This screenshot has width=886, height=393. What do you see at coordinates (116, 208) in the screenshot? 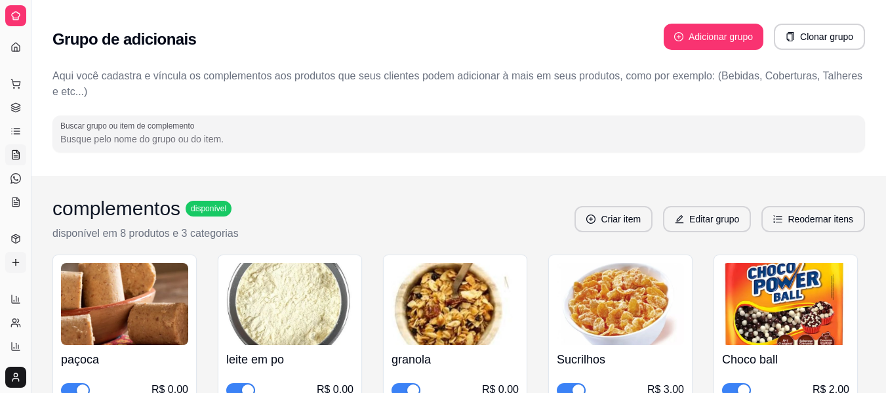
I see `h3: complementos` at bounding box center [116, 208].